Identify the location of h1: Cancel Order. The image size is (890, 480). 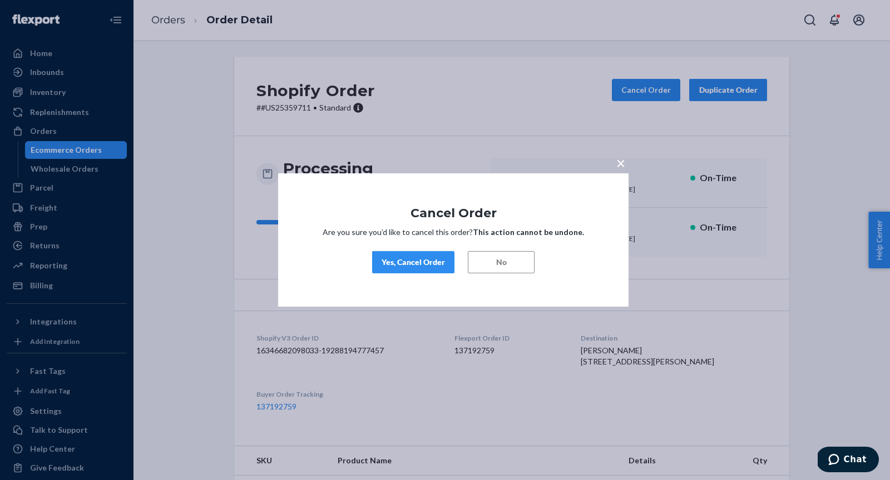
(453, 213).